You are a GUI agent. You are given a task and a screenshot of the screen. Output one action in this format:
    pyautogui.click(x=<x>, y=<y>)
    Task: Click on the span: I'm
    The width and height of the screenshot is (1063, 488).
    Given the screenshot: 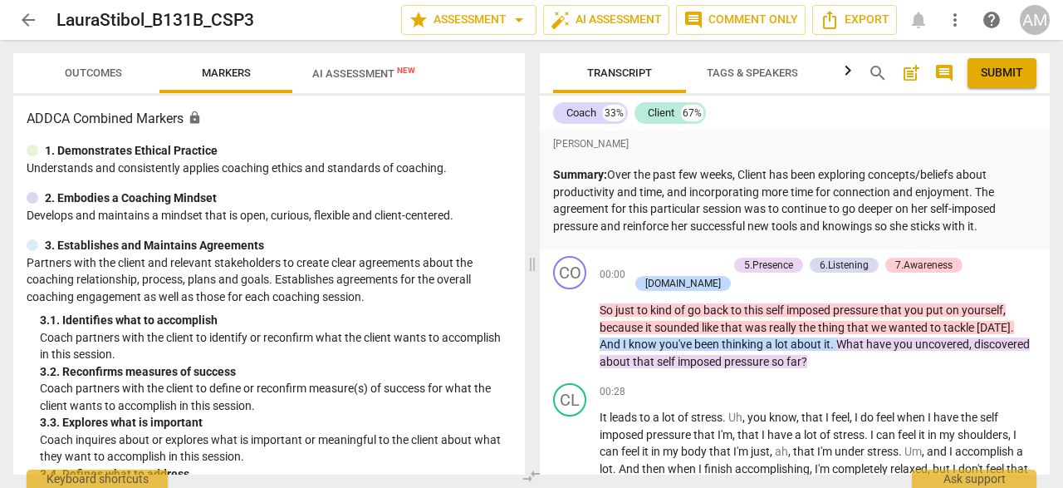 What is the action you would take?
    pyautogui.click(x=725, y=434)
    